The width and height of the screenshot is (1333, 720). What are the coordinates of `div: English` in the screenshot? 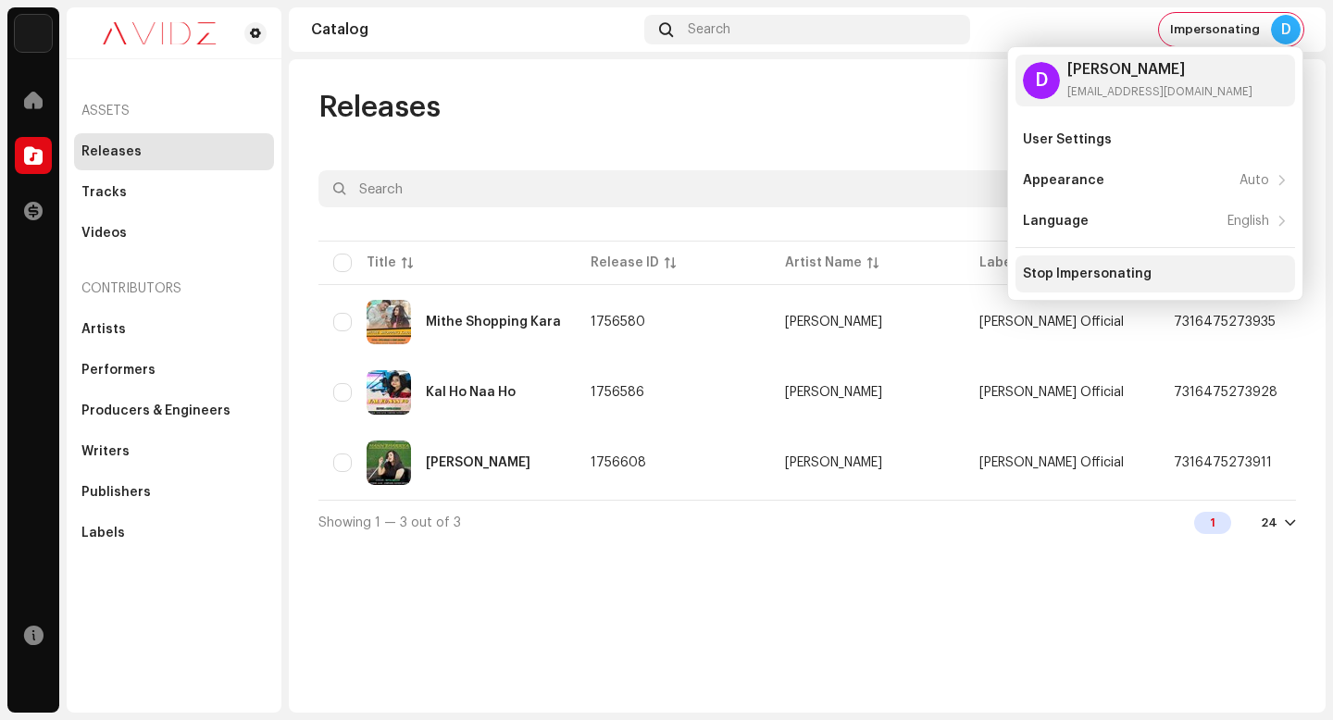 It's located at (1248, 221).